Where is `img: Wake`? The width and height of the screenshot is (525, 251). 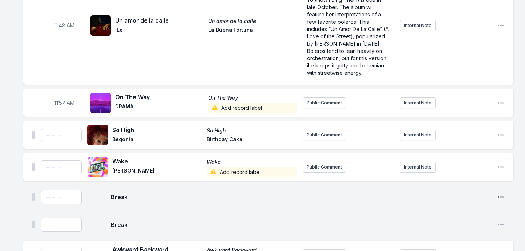
img: Wake is located at coordinates (98, 167).